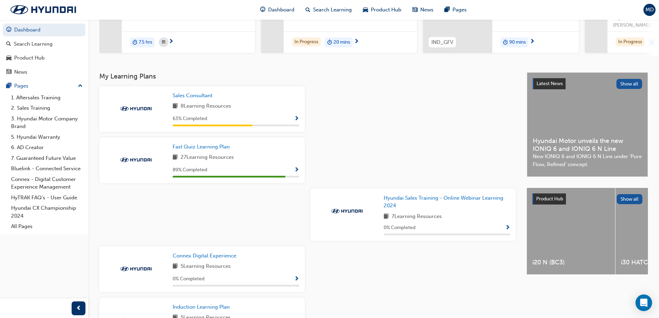 This screenshot has width=659, height=318. Describe the element at coordinates (333, 10) in the screenshot. I see `span: Search Learning` at that location.